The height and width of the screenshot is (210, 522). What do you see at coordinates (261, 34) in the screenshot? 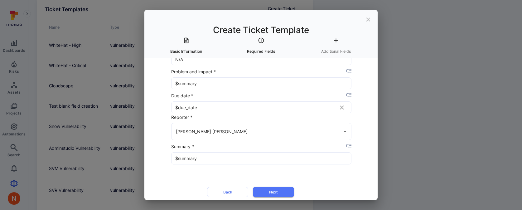
I see `h2: Create Ticket Template` at bounding box center [261, 34].